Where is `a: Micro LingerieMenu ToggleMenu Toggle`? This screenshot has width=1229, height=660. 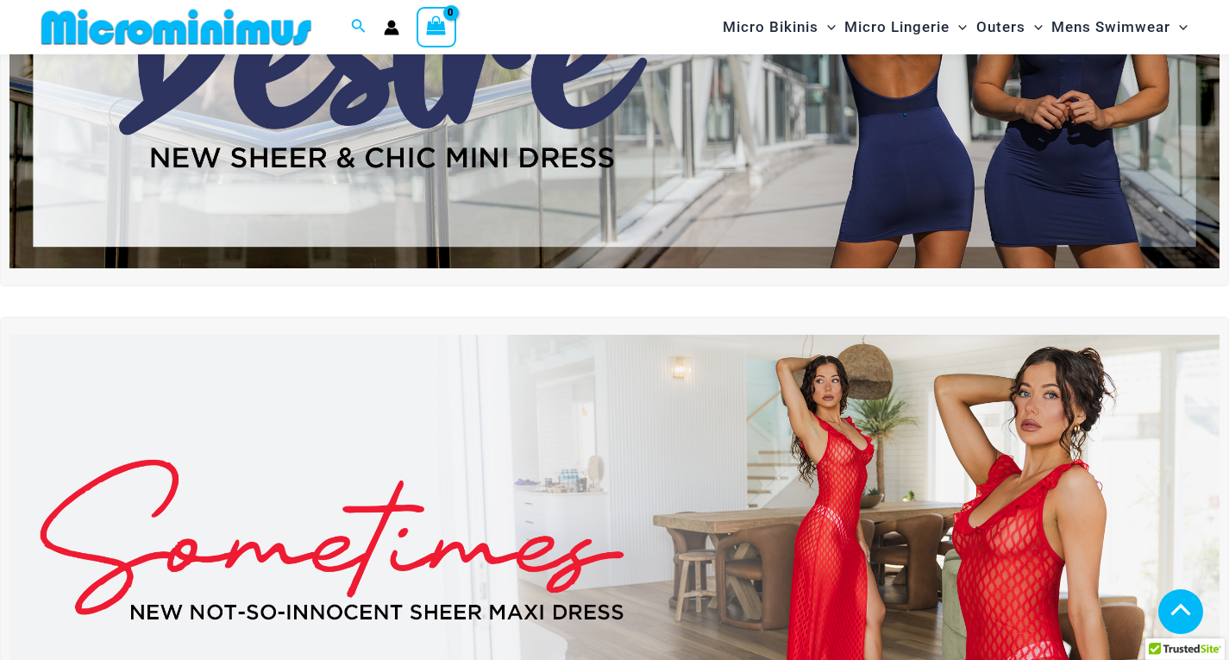
a: Micro LingerieMenu ToggleMenu Toggle is located at coordinates (906, 27).